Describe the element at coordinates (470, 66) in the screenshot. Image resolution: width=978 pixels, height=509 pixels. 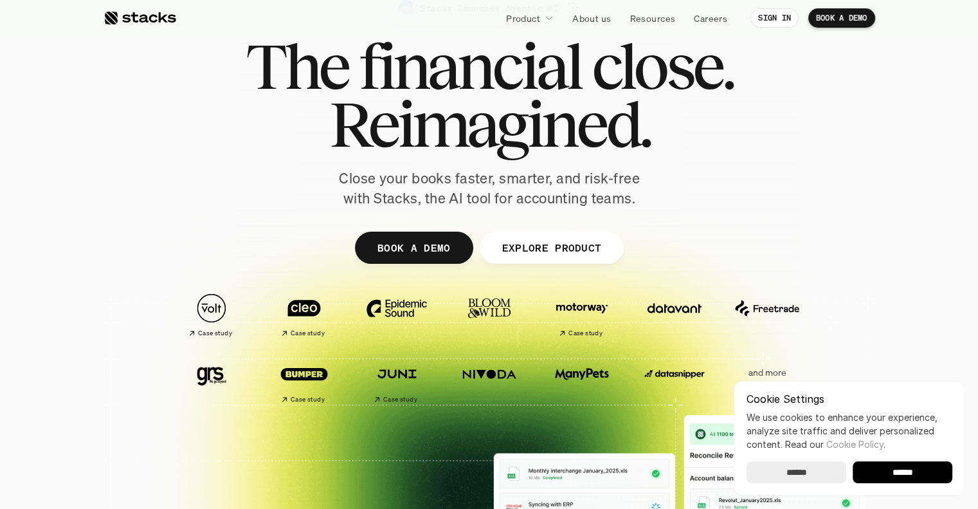
I see `span: financial` at that location.